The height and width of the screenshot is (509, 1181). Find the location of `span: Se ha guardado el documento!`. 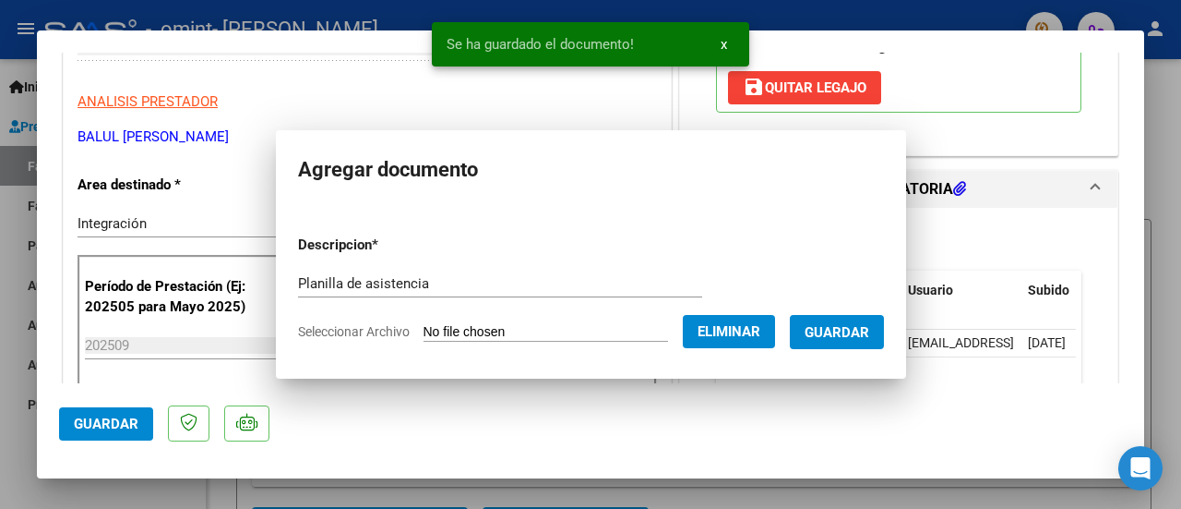

span: Se ha guardado el documento! is located at coordinates (540, 44).